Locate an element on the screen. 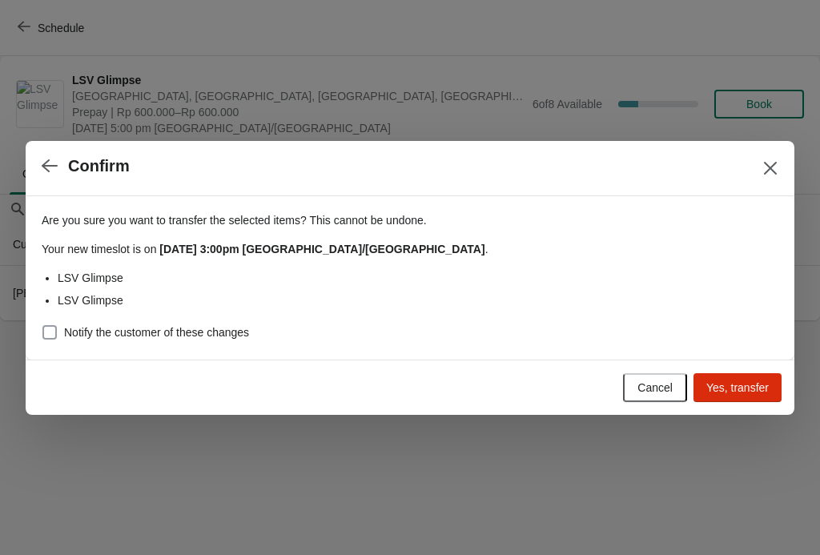 The image size is (820, 555). button: Yes, transfer is located at coordinates (738, 388).